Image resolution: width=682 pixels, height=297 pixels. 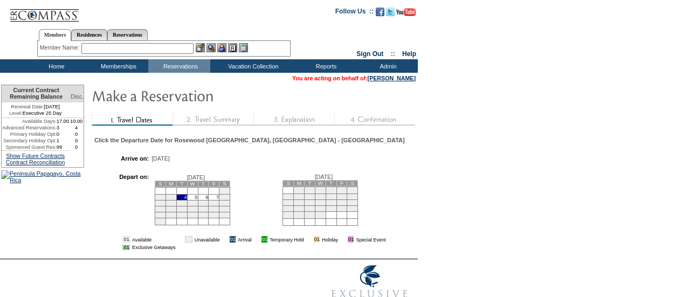 What do you see at coordinates (200, 95) in the screenshot?
I see `img: Make Reservation` at bounding box center [200, 95].